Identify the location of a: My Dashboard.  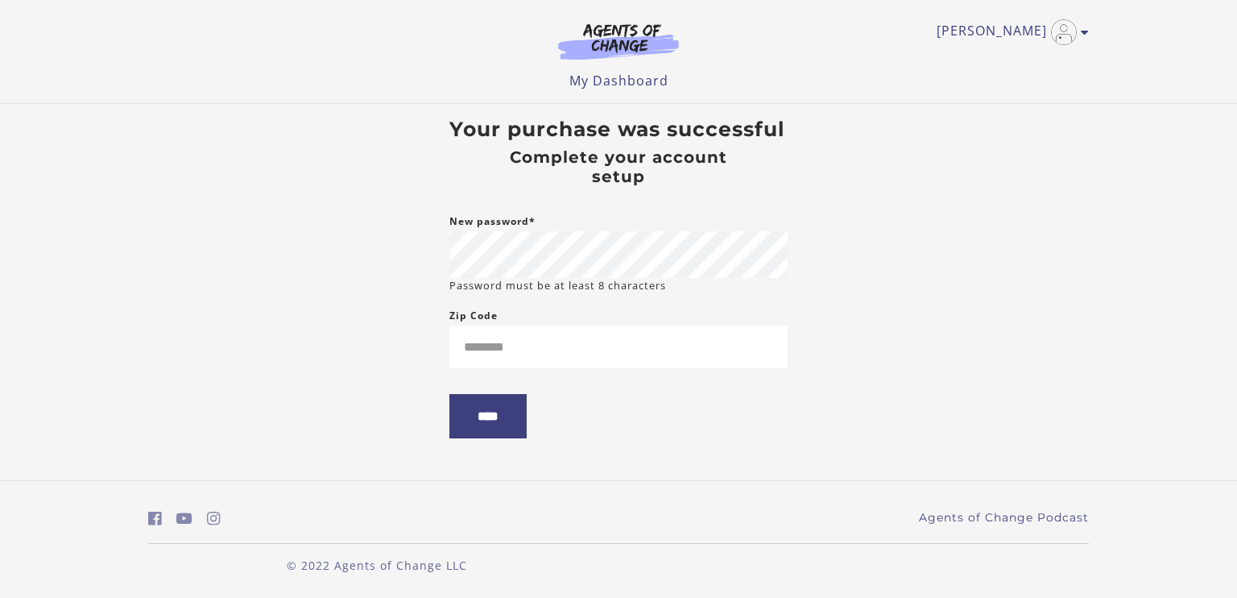
(619, 81).